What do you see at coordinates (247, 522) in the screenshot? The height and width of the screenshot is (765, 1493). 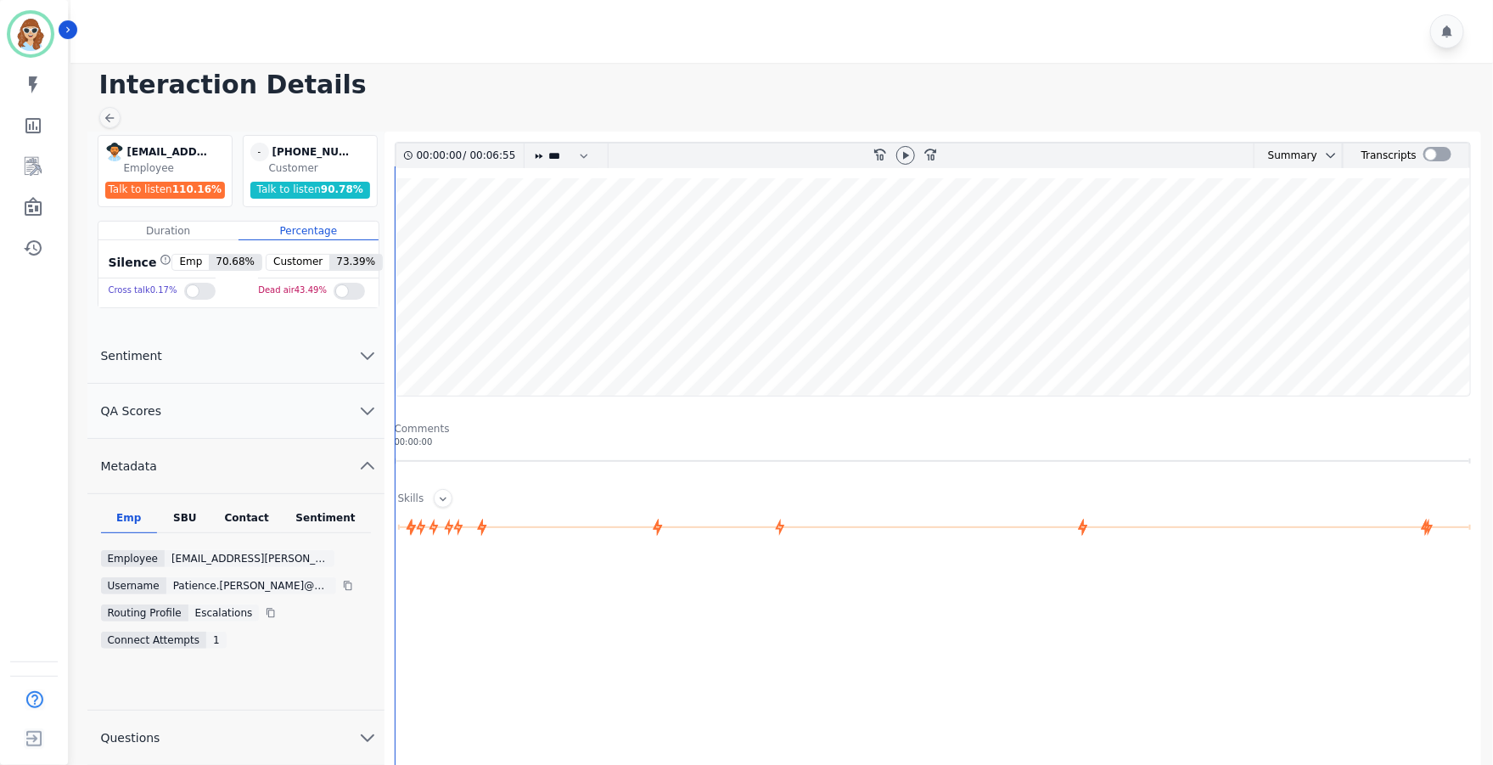 I see `div: Contact` at bounding box center [247, 522].